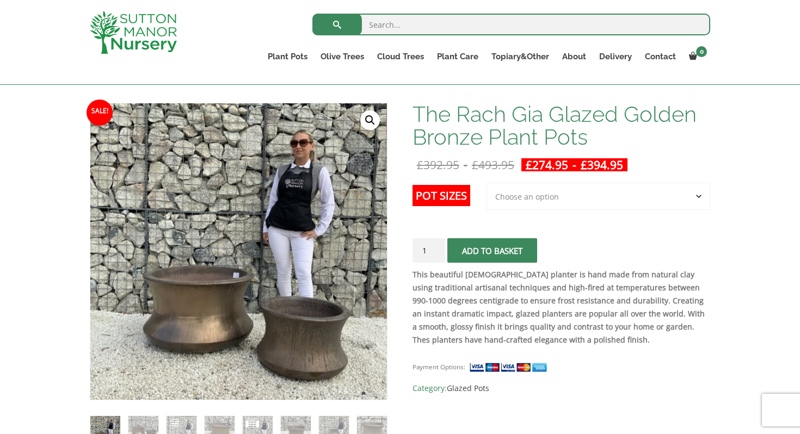  I want to click on a: Olive Trees, so click(342, 57).